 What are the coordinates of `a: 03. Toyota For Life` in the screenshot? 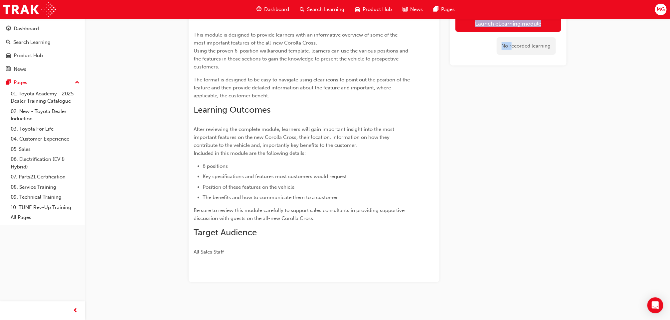 It's located at (45, 129).